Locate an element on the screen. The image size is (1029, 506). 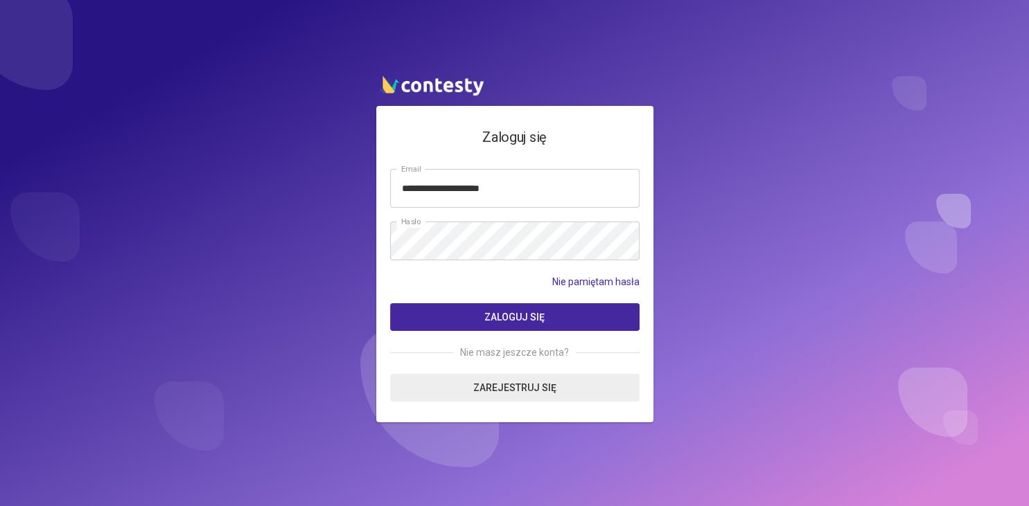
h4: Zaloguj się is located at coordinates (515, 137).